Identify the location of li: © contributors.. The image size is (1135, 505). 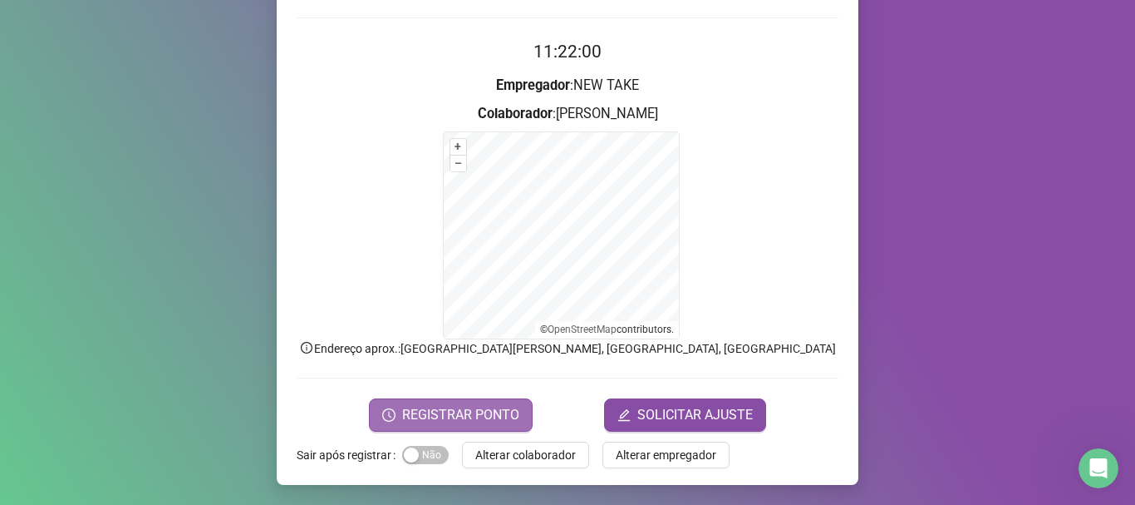
(607, 329).